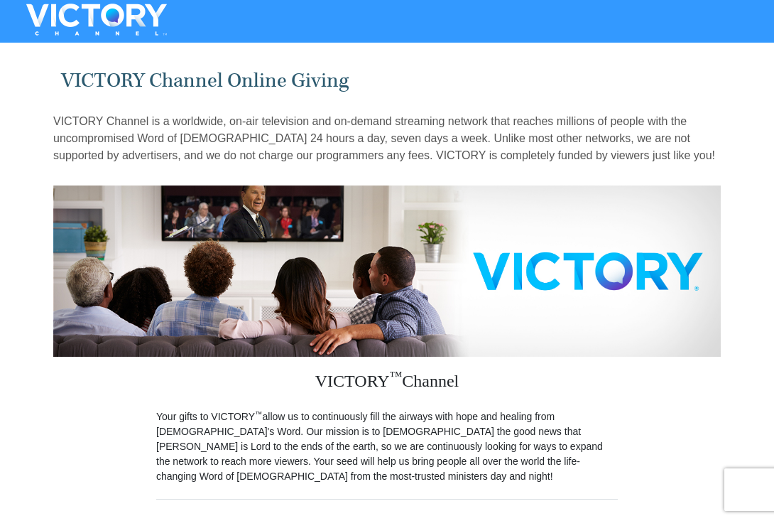  What do you see at coordinates (387, 80) in the screenshot?
I see `h1: VICTORY Channel Online Giving` at bounding box center [387, 80].